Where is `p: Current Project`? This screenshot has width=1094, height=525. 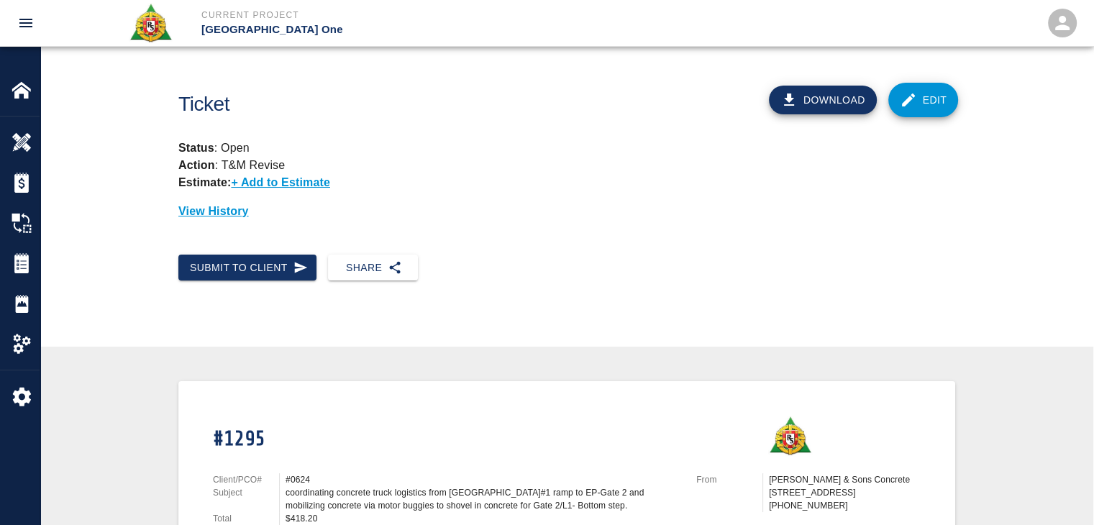
p: Current Project is located at coordinates (413, 15).